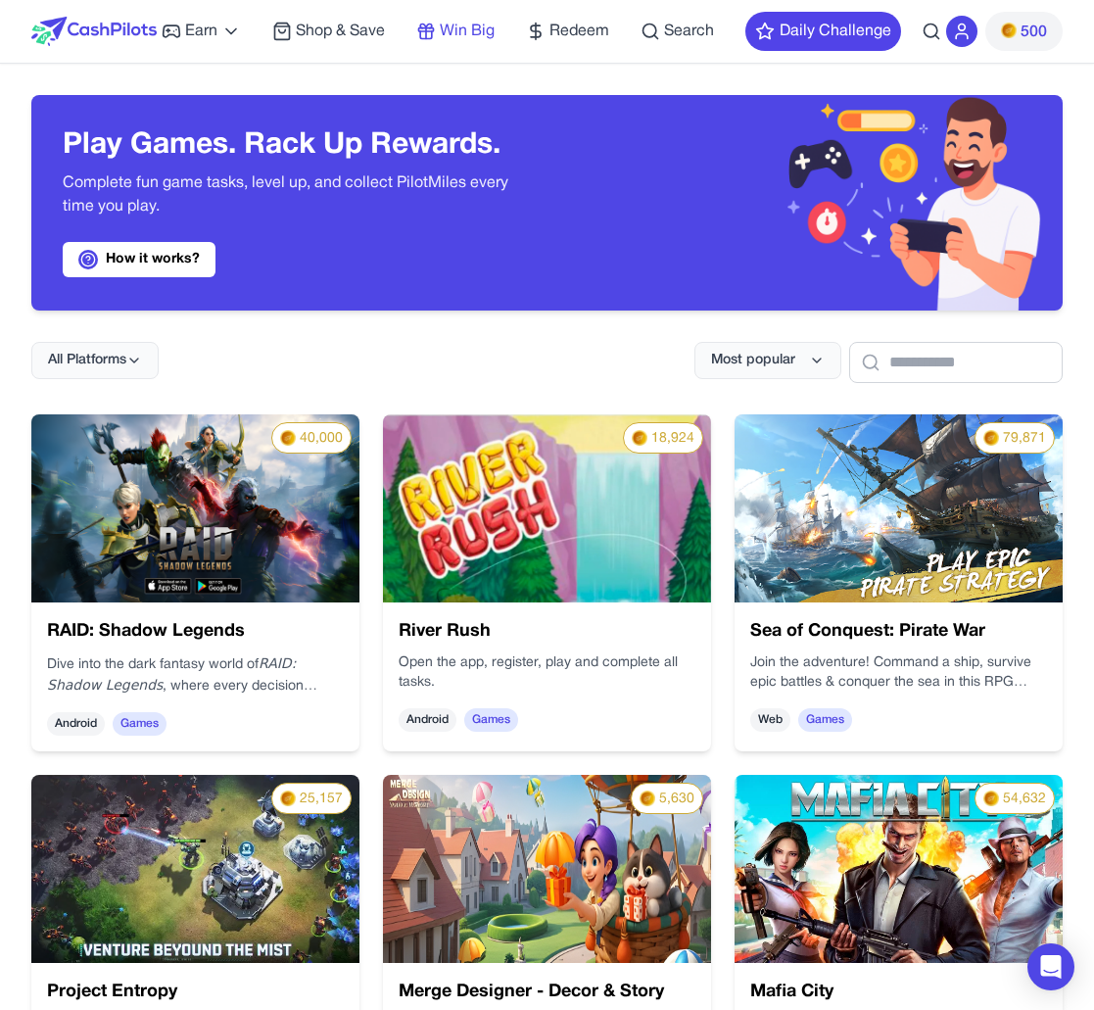 This screenshot has width=1094, height=1010. Describe the element at coordinates (546, 673) in the screenshot. I see `div: Open the app, register, play and complete all tasks.` at that location.